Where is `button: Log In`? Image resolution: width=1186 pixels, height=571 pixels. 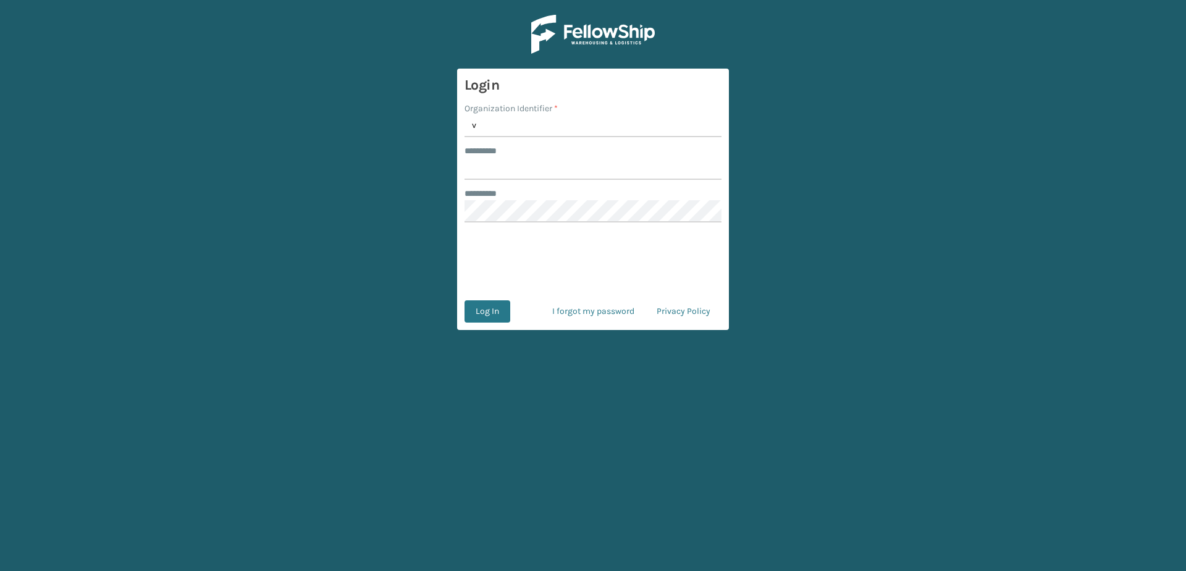 button: Log In is located at coordinates (487, 311).